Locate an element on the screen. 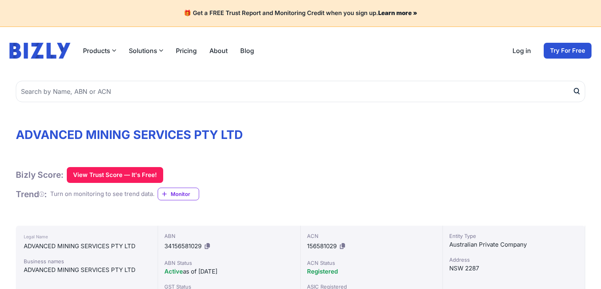  a: About is located at coordinates (219, 51).